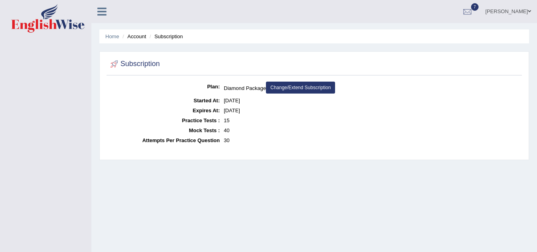 Image resolution: width=537 pixels, height=252 pixels. I want to click on span: 7, so click(475, 7).